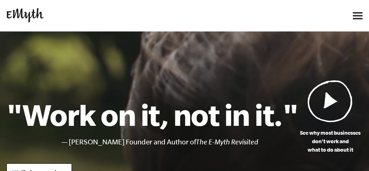  What do you see at coordinates (349, 152) in the screenshot?
I see `div: Chat Widget` at bounding box center [349, 152].